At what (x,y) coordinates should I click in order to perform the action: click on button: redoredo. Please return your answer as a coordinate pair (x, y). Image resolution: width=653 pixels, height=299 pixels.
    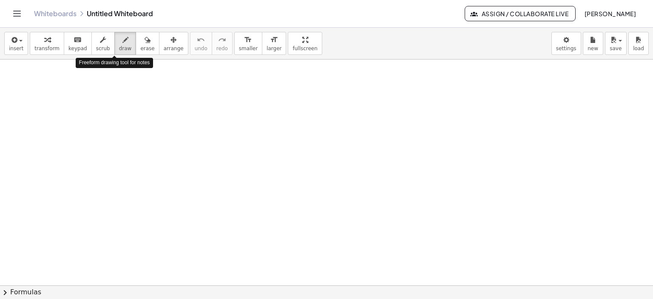
    Looking at the image, I should click on (222, 43).